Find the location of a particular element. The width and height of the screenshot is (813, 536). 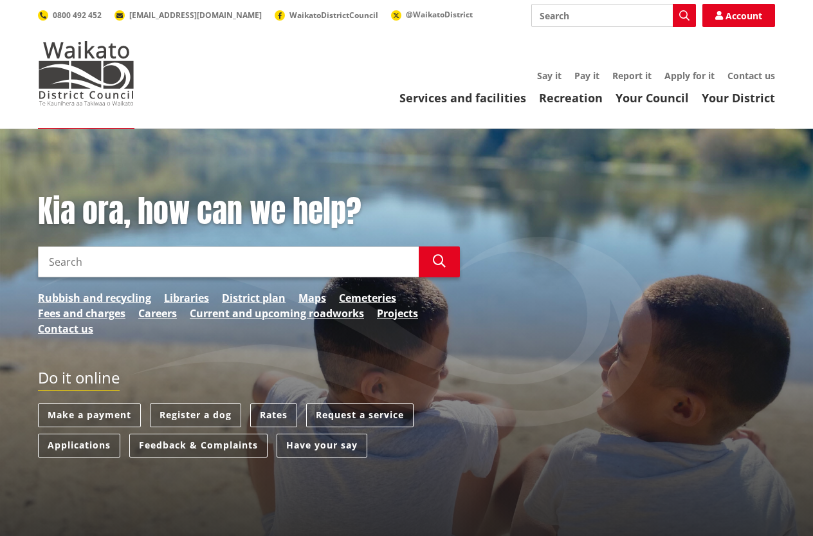

a: Libraries is located at coordinates (187, 298).